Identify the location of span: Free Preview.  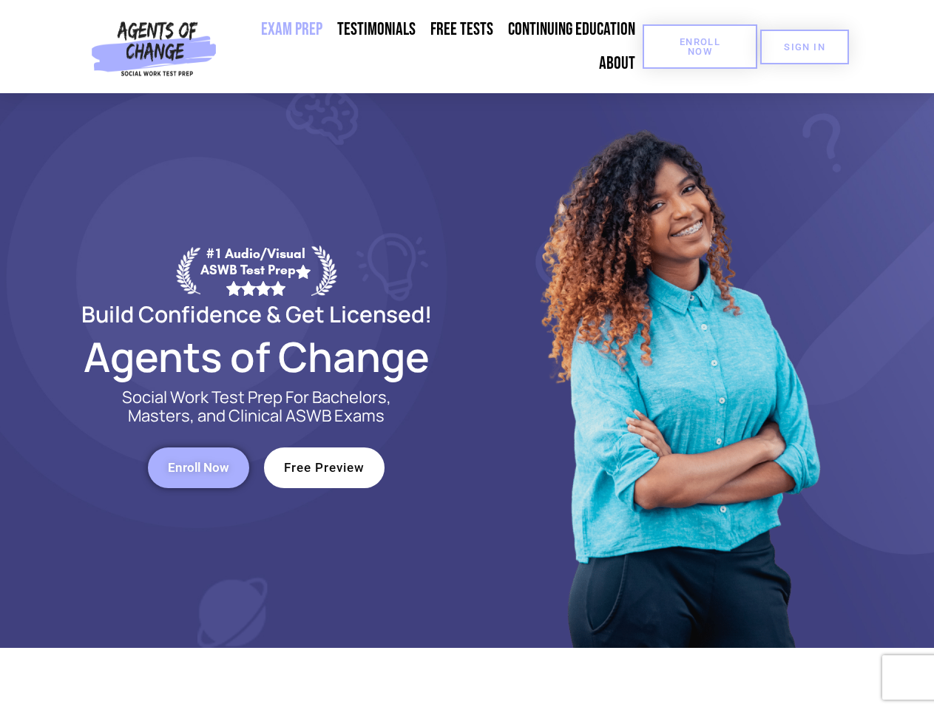
(324, 467).